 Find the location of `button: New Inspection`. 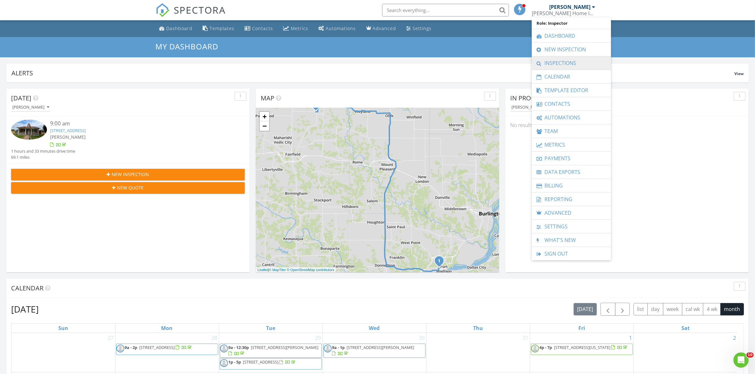

button: New Inspection is located at coordinates (128, 175).